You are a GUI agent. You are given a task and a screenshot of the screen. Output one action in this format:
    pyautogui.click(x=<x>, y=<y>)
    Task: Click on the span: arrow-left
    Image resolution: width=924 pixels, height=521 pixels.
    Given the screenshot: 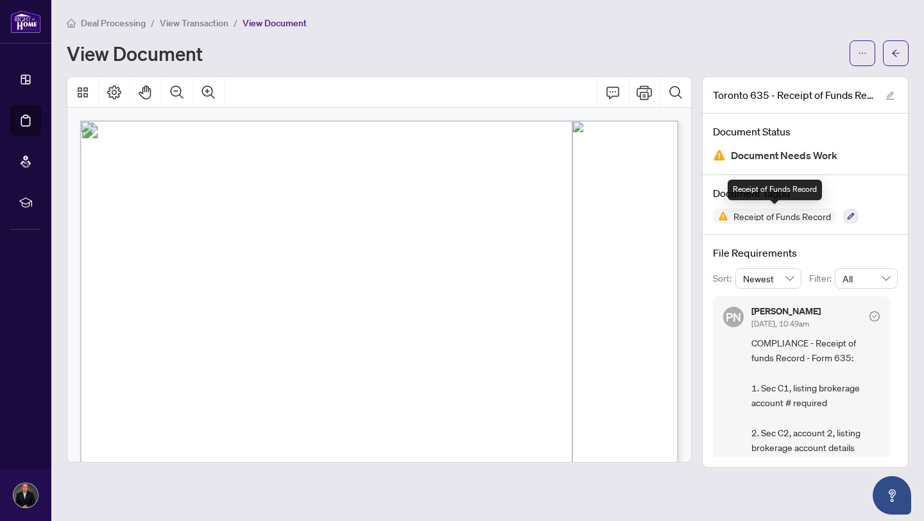 What is the action you would take?
    pyautogui.click(x=896, y=53)
    